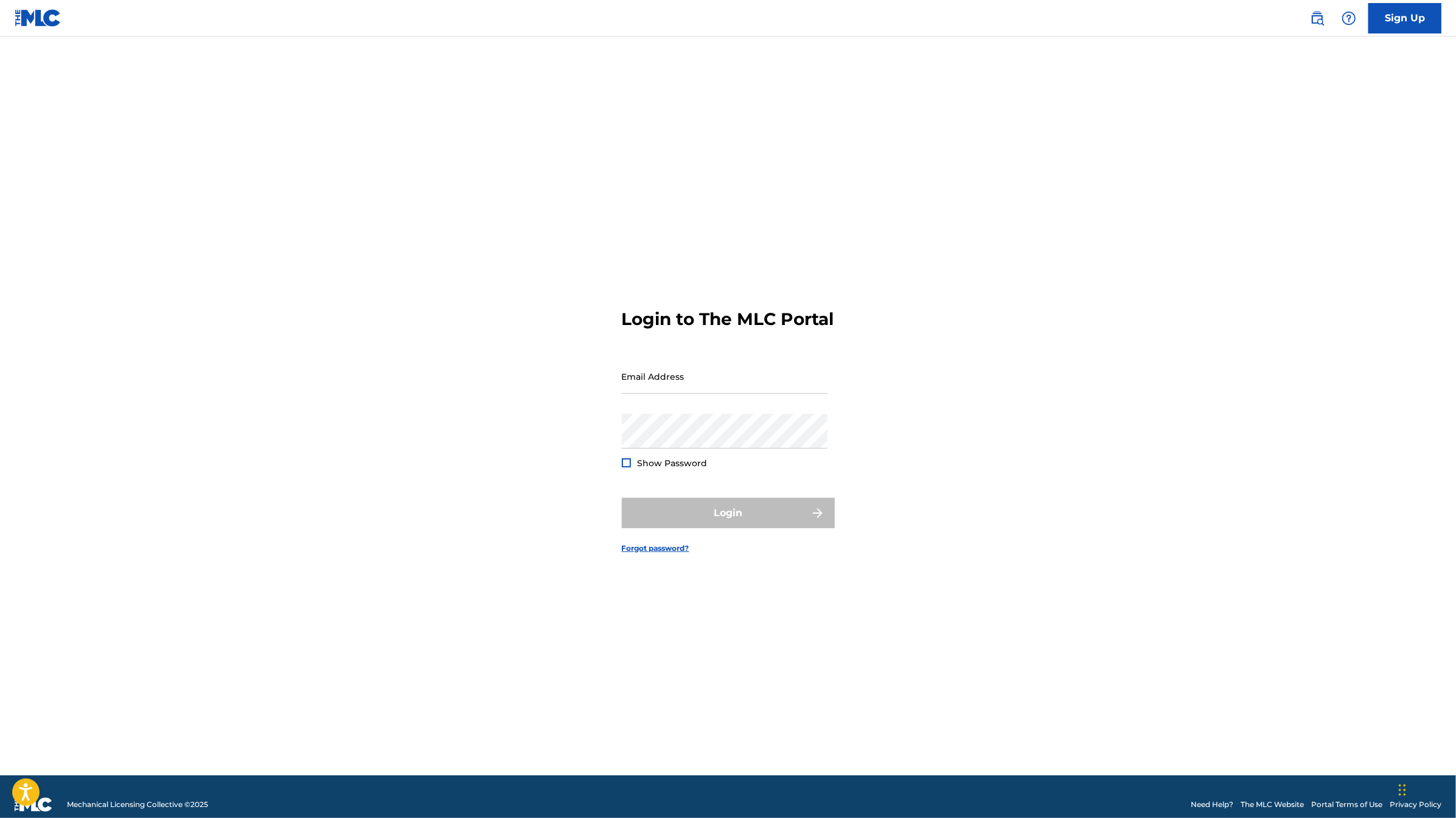 The height and width of the screenshot is (818, 1456). What do you see at coordinates (1349, 18) in the screenshot?
I see `div: Help` at bounding box center [1349, 18].